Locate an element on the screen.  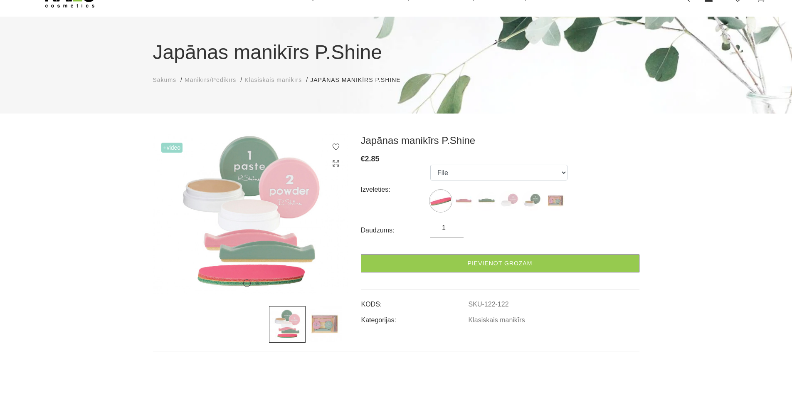
span: Sākums is located at coordinates (165, 80).